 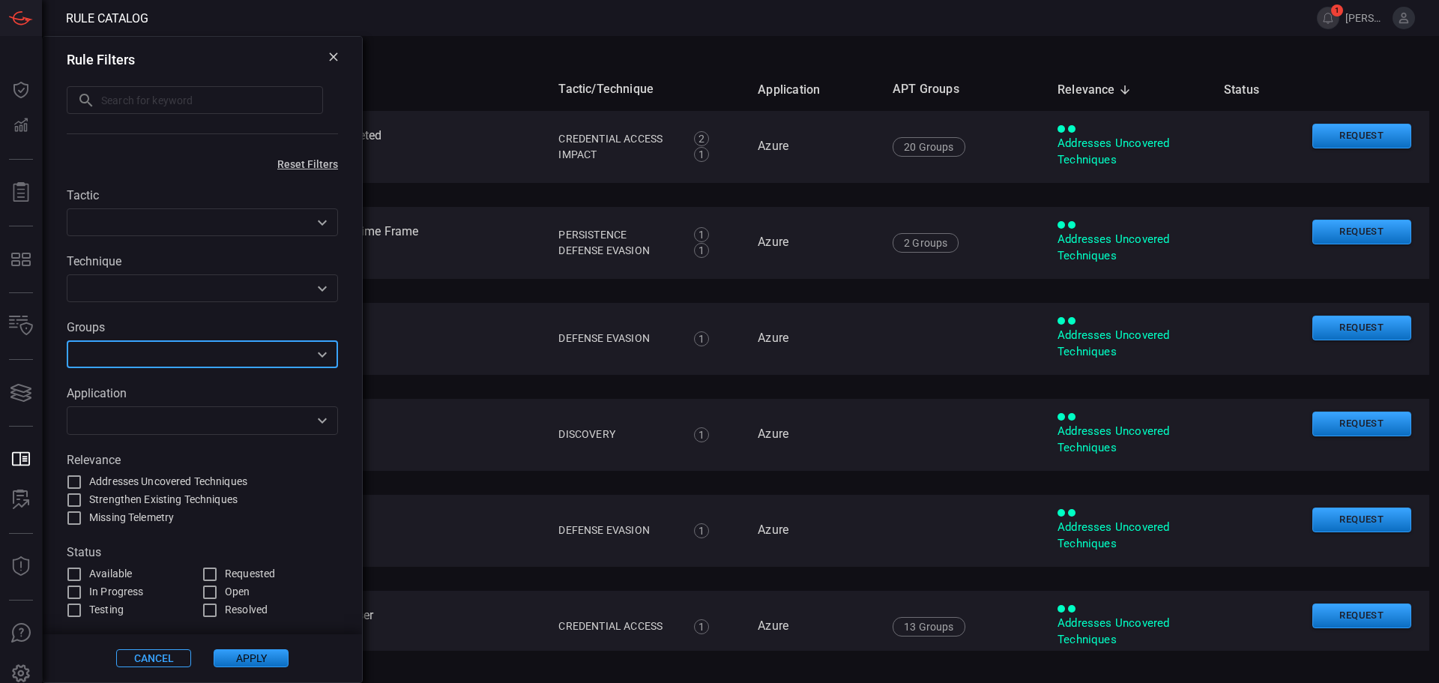 I want to click on div: 2 Groups, so click(x=926, y=243).